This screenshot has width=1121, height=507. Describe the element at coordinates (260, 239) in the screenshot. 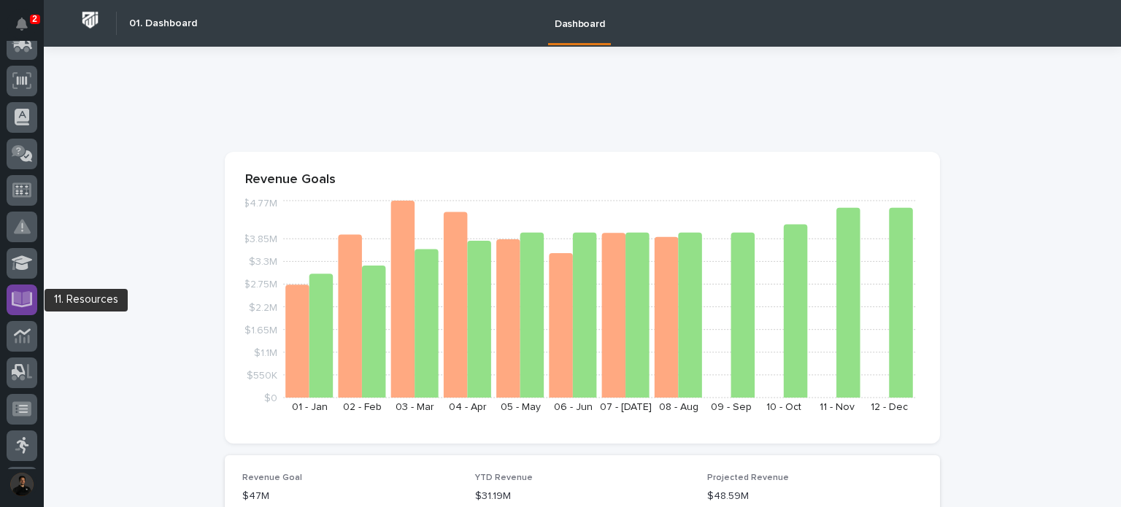

I see `tspan: $3.85M` at that location.